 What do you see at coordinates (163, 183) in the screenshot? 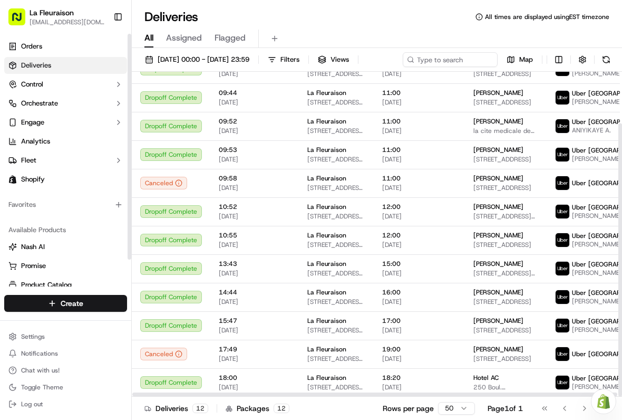
I see `button: Canceled` at bounding box center [163, 183].